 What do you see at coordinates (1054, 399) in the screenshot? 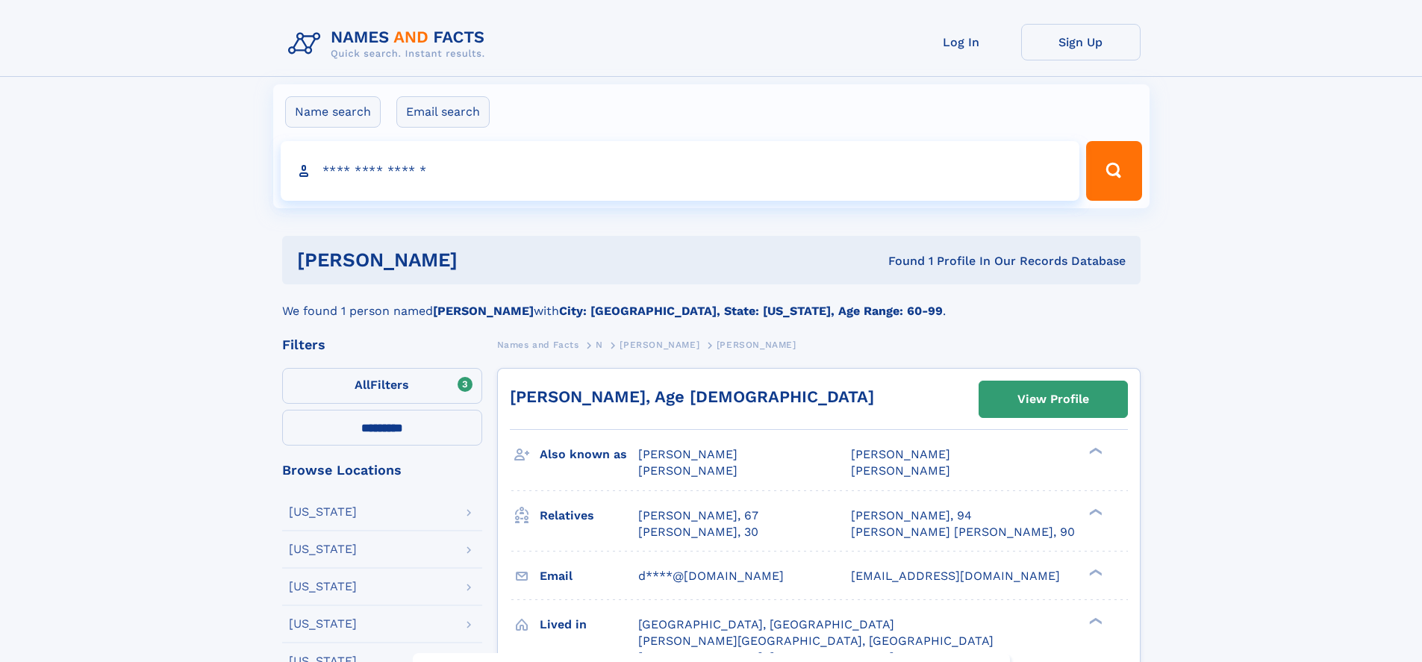
I see `div: View Profile` at bounding box center [1054, 399].